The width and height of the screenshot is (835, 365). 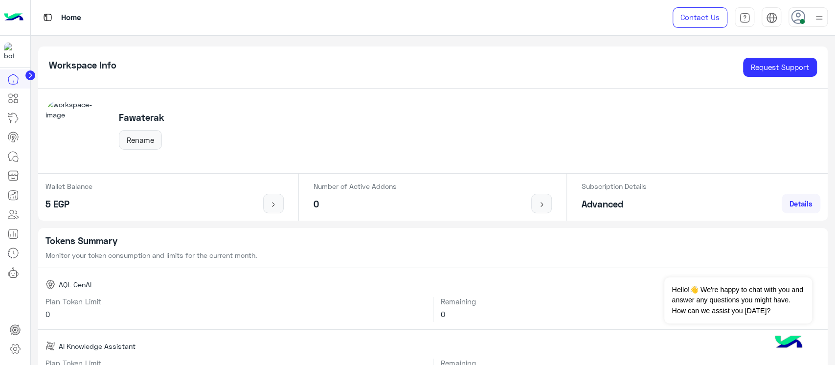 I want to click on p: Wallet Balance, so click(x=69, y=186).